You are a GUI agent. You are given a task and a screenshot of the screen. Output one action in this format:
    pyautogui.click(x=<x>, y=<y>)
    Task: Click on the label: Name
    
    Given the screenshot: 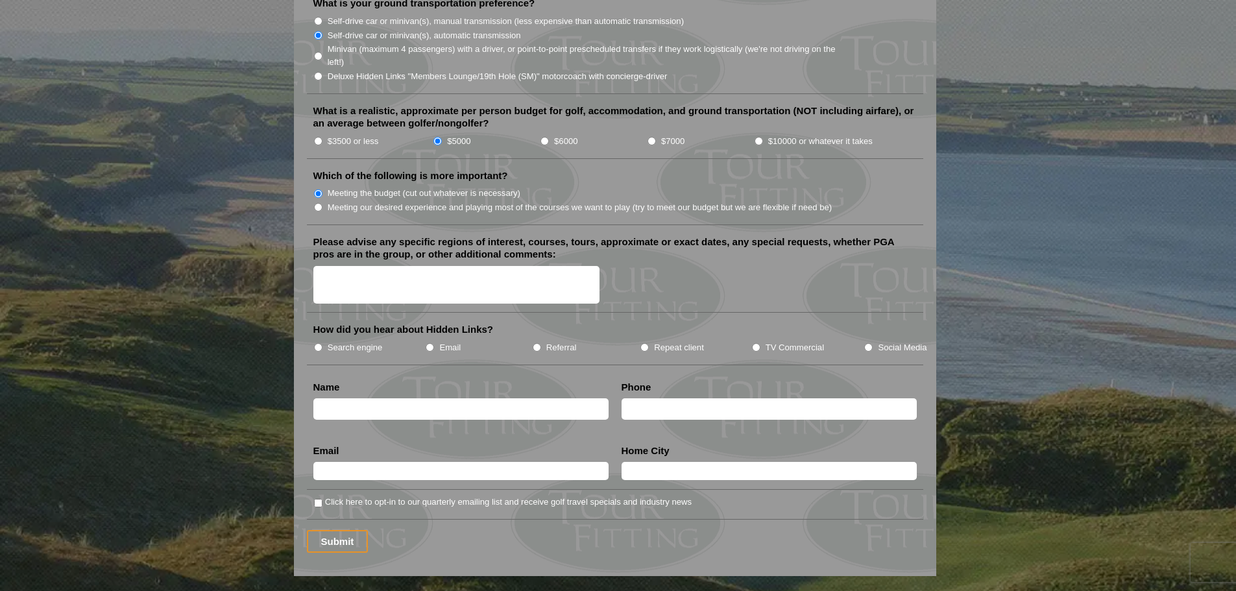 What is the action you would take?
    pyautogui.click(x=326, y=387)
    